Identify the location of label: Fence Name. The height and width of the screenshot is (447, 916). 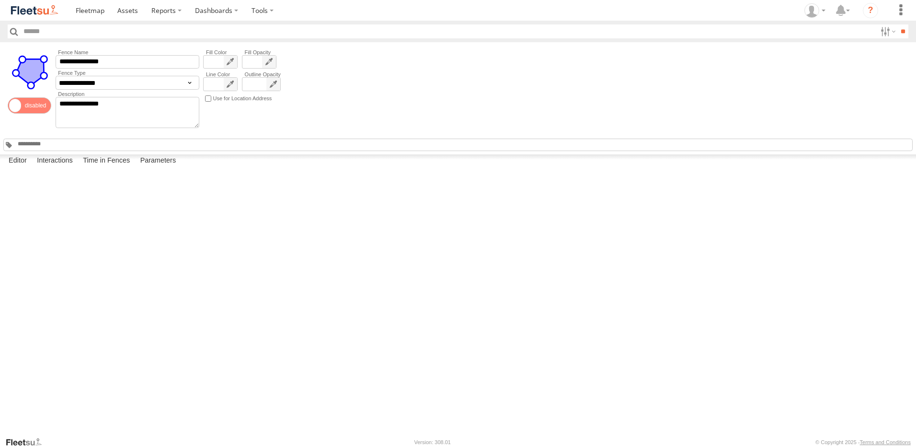
(127, 52).